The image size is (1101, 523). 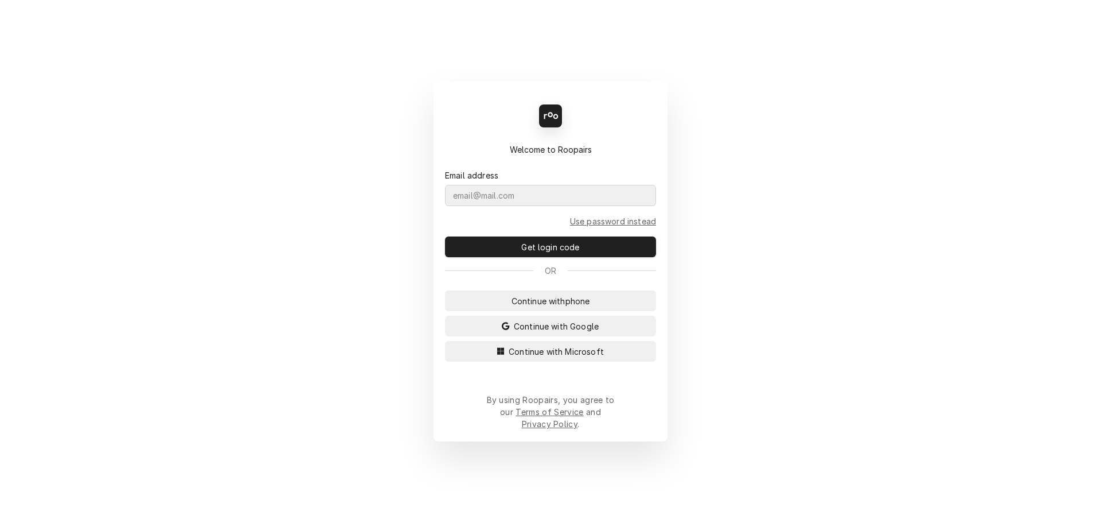 What do you see at coordinates (556, 351) in the screenshot?
I see `span: Continue with Microsoft` at bounding box center [556, 351].